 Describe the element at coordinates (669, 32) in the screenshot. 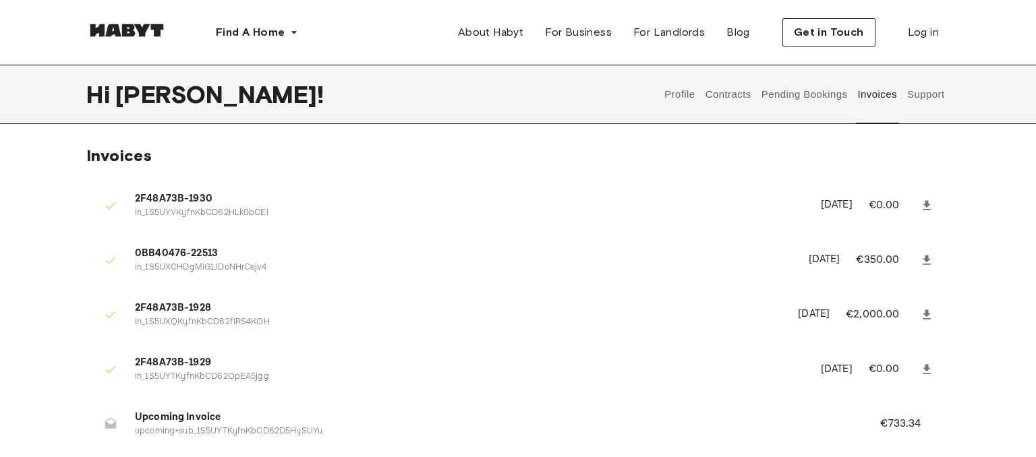

I see `a: For Landlords` at that location.